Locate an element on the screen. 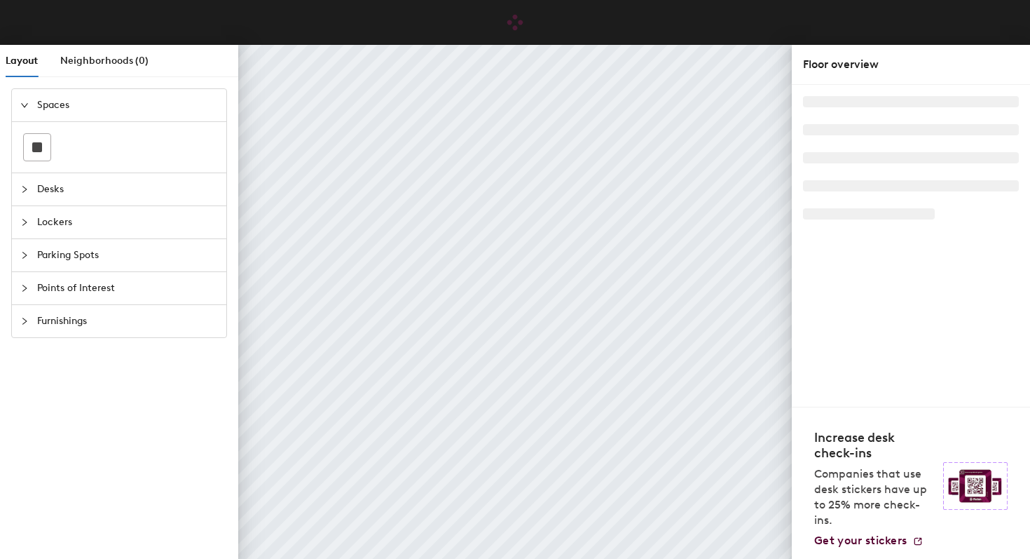 The height and width of the screenshot is (559, 1030). span: Parking Spots is located at coordinates (128, 255).